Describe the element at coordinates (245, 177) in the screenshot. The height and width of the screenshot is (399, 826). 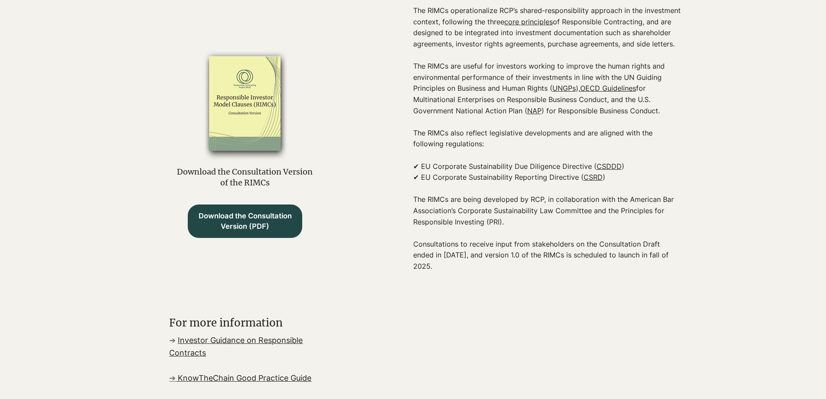
I see `p: Download the Consultation Version of the RIMCs` at that location.